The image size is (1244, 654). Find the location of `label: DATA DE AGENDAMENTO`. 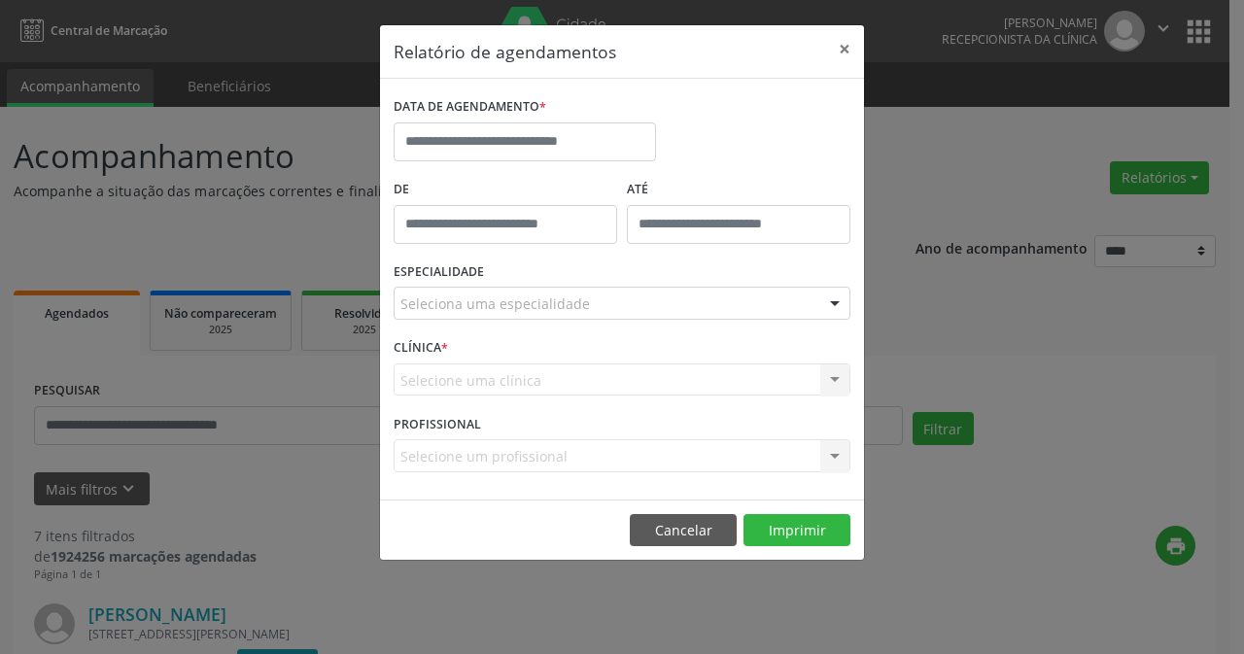

label: DATA DE AGENDAMENTO is located at coordinates (469, 107).